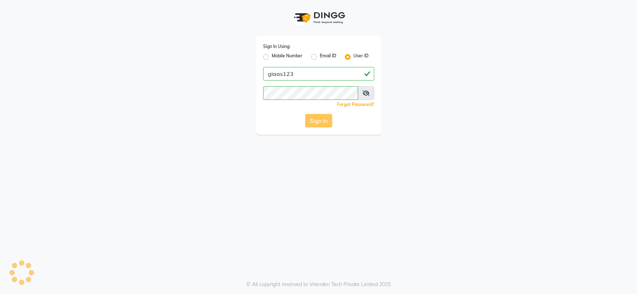 This screenshot has width=637, height=294. What do you see at coordinates (361, 57) in the screenshot?
I see `label: User ID` at bounding box center [361, 57].